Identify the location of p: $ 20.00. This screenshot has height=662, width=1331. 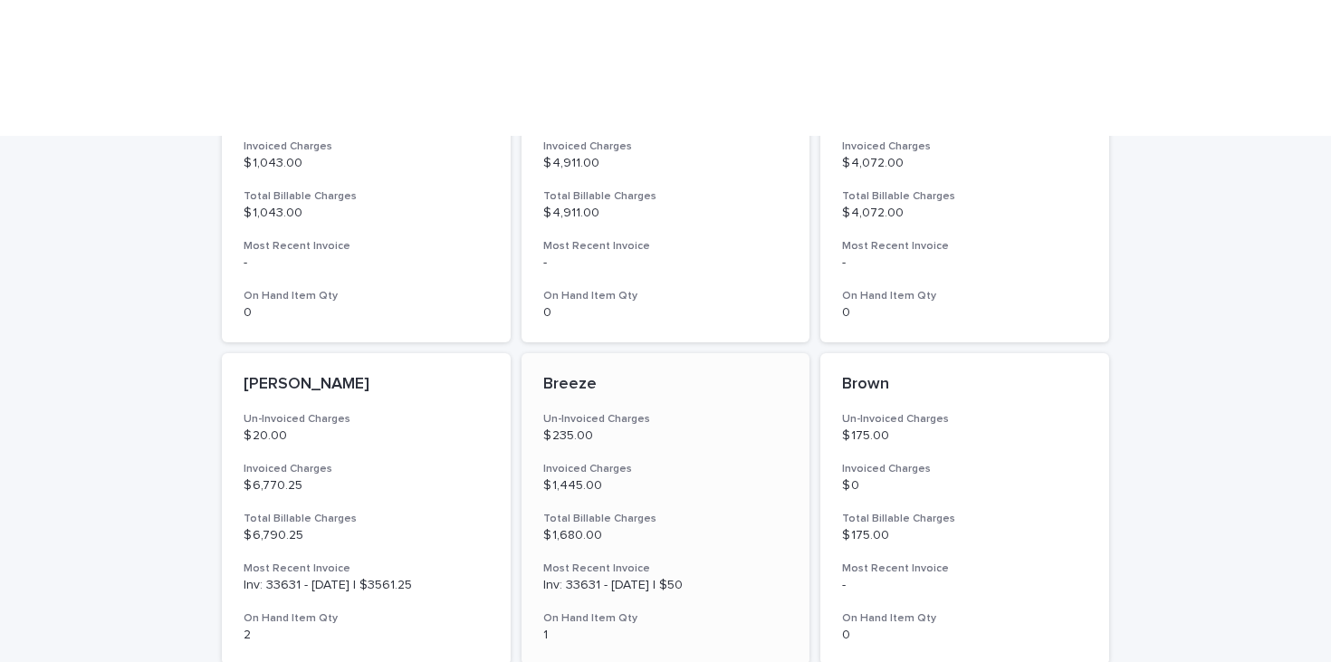
(366, 435).